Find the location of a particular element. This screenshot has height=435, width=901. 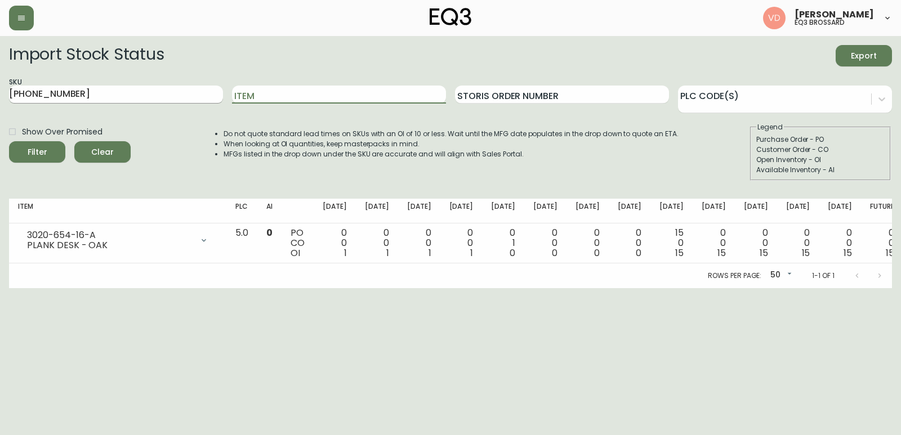

h5: eq3 brossard is located at coordinates (819, 23).